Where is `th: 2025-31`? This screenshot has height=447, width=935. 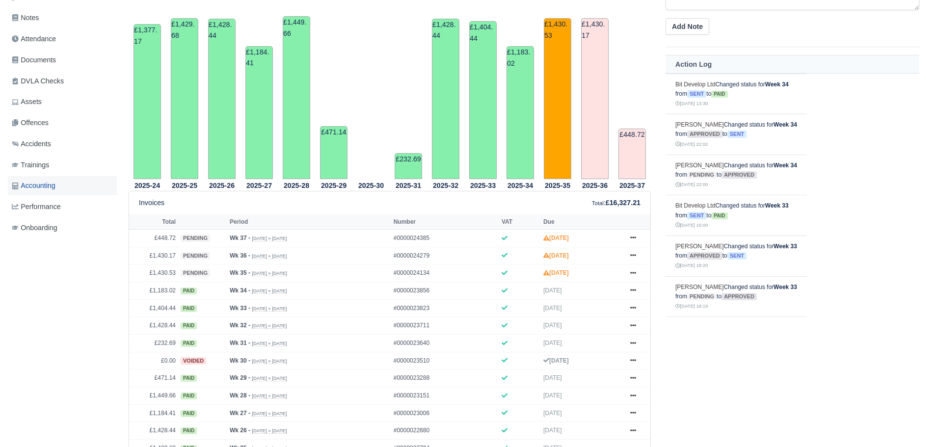
th: 2025-31 is located at coordinates (408, 186).